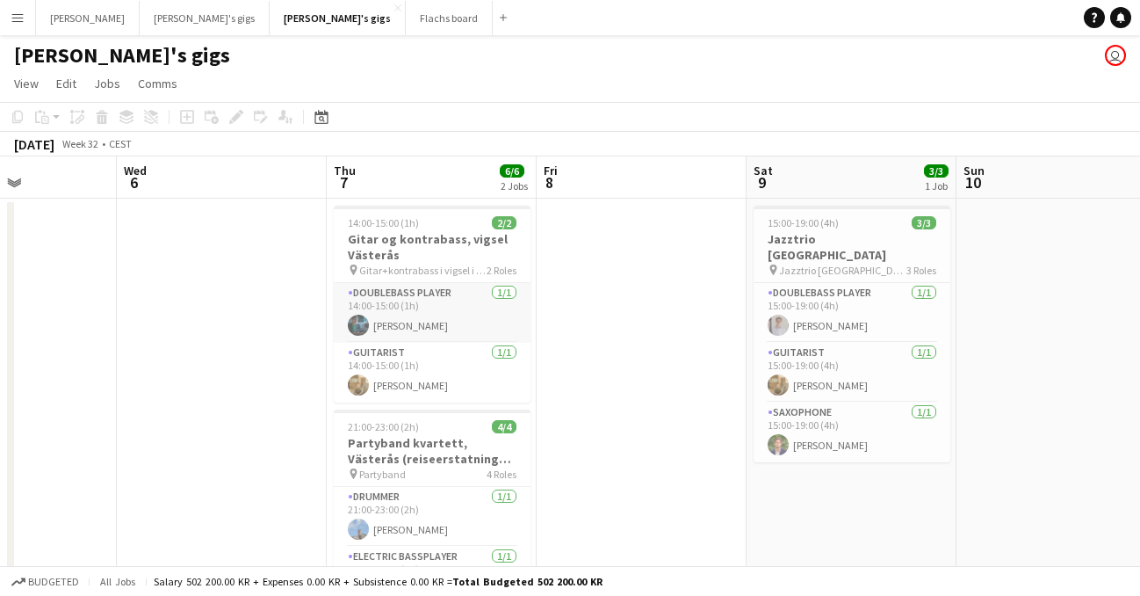  Describe the element at coordinates (118, 581) in the screenshot. I see `span: All jobs` at that location.